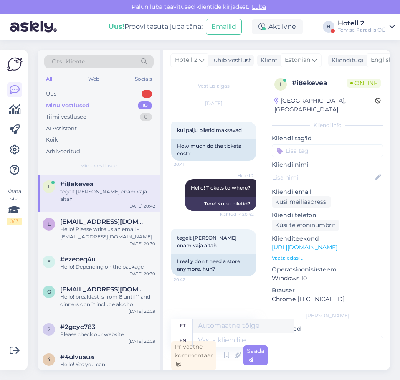  Describe the element at coordinates (209, 130) in the screenshot. I see `span: kui palju piletid maksavad` at that location.